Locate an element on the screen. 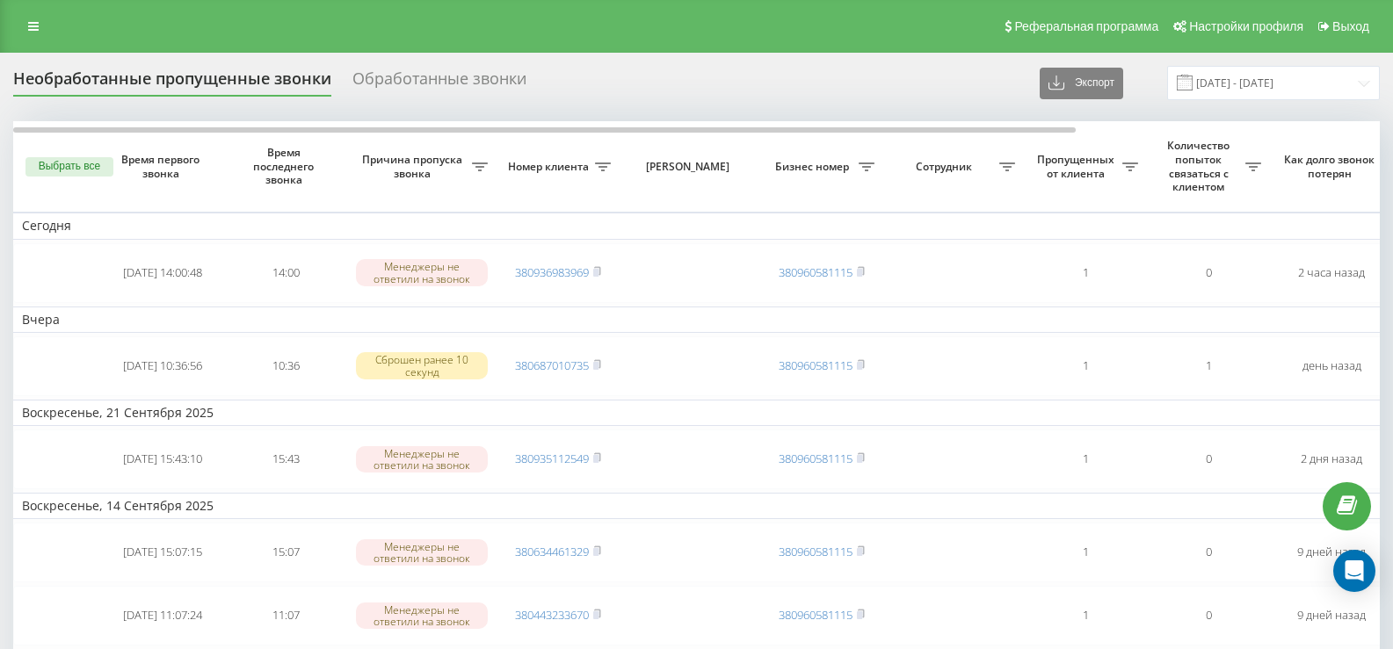 Image resolution: width=1393 pixels, height=649 pixels. span: Время первого звонка is located at coordinates (163, 166).